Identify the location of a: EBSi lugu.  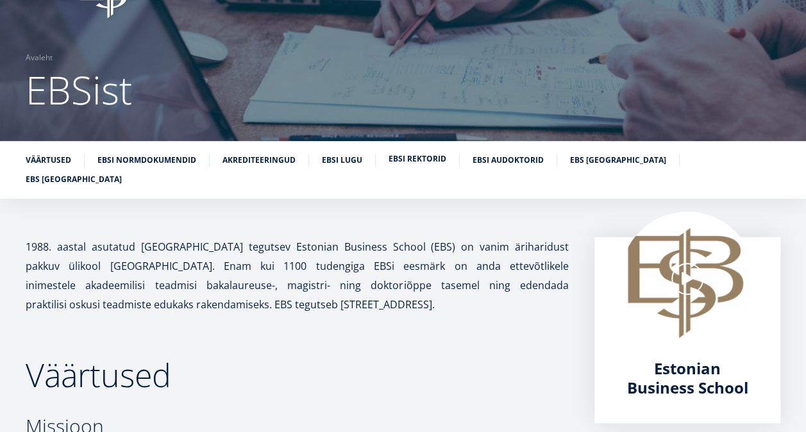
(342, 160).